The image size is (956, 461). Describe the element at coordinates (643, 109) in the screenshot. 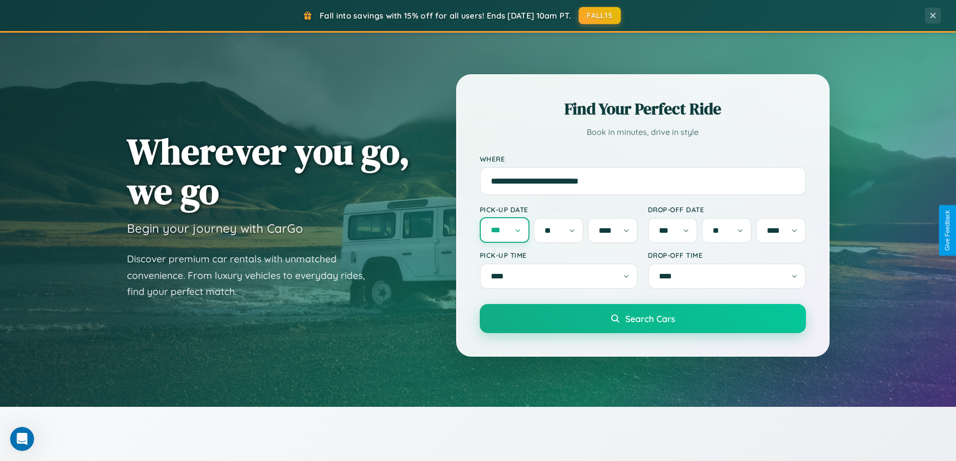

I see `h2: Find Your Perfect Ride` at that location.